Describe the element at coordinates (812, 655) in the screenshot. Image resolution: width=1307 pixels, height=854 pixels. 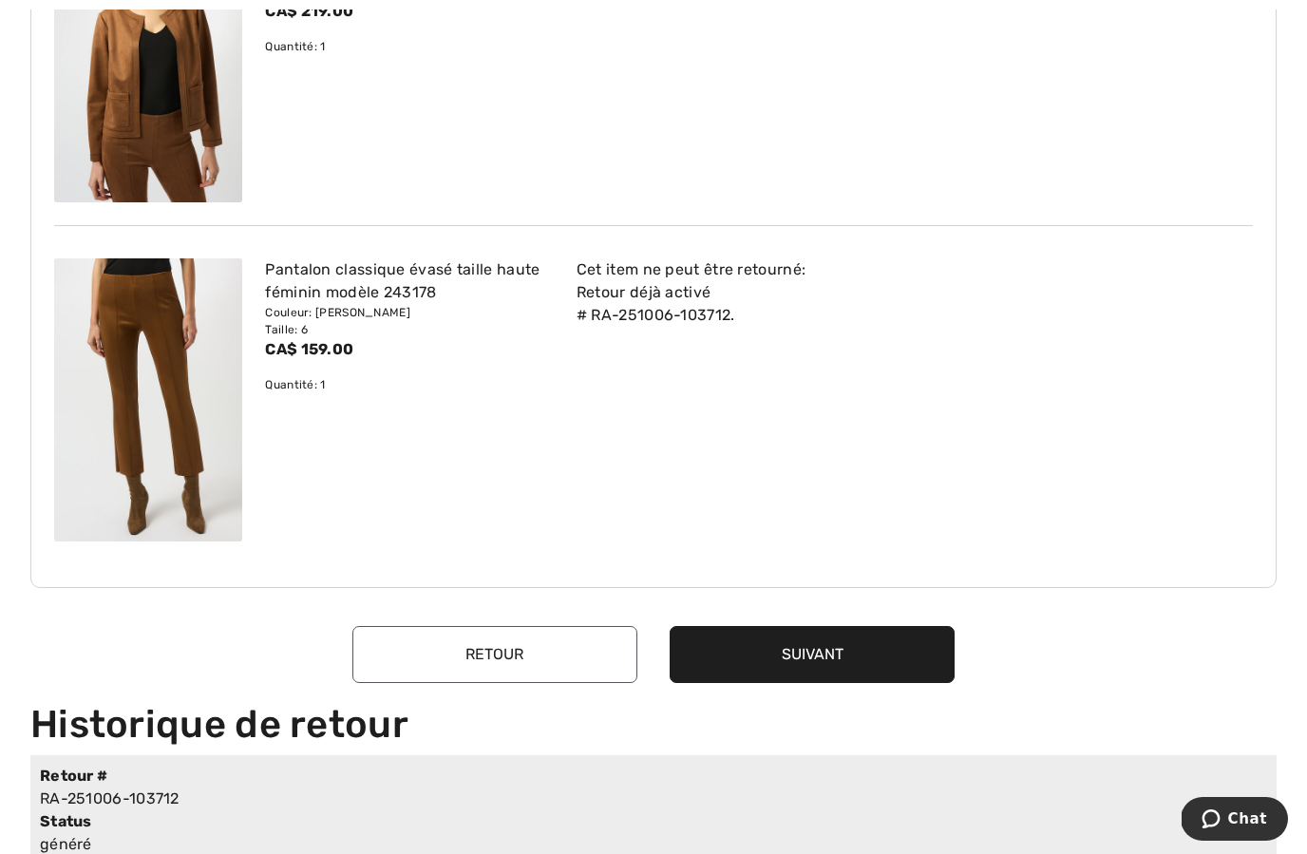
I see `button: Suivant` at that location.